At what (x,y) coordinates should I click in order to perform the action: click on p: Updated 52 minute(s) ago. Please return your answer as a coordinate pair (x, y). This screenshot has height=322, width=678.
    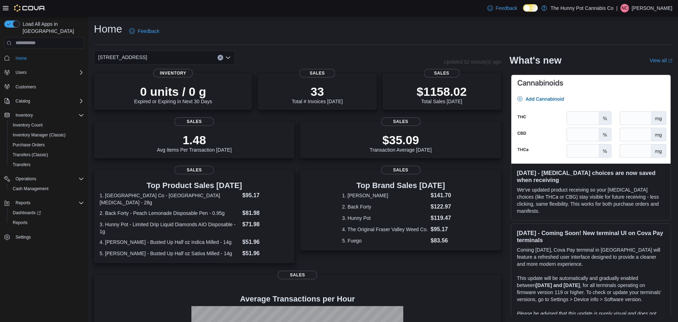
    Looking at the image, I should click on (472, 62).